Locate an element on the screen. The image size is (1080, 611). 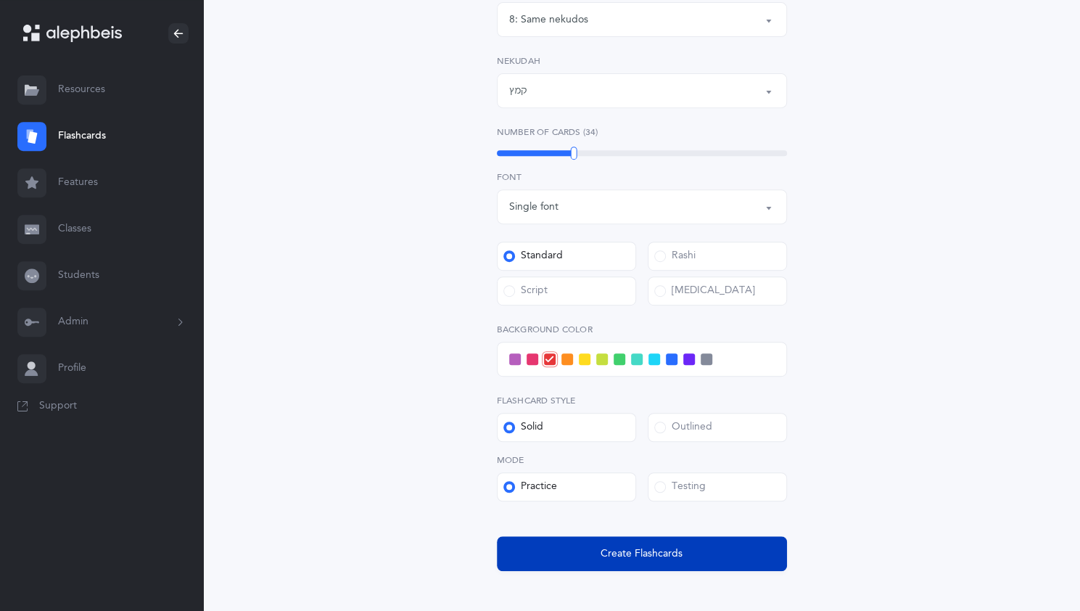
div: Outlined is located at coordinates (683, 427).